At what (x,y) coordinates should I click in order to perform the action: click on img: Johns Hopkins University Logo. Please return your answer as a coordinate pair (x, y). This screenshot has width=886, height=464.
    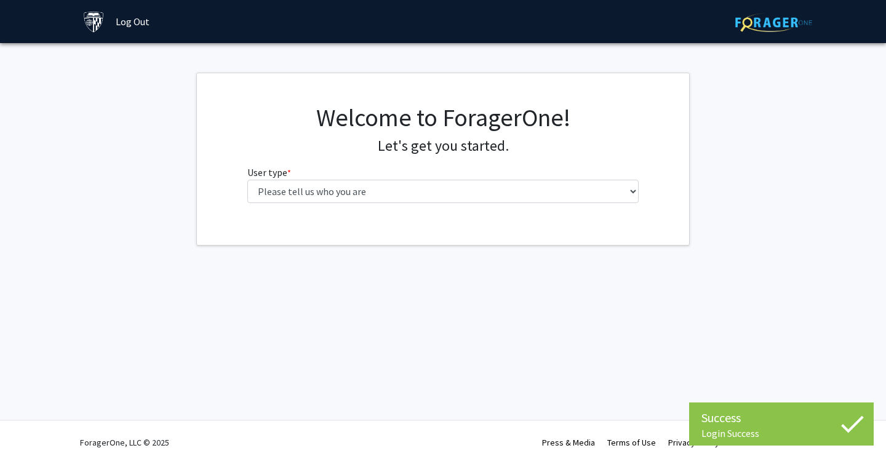
    Looking at the image, I should click on (94, 22).